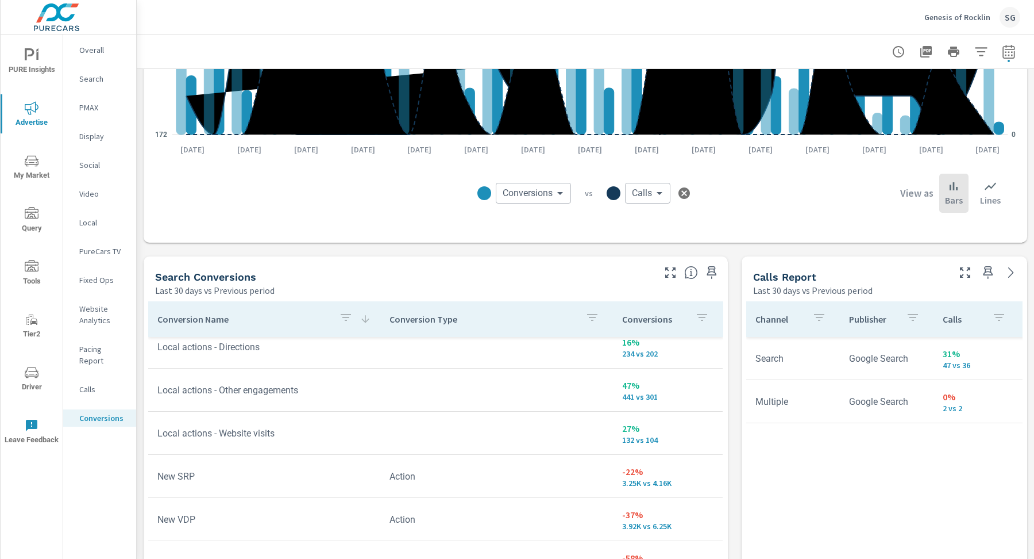  Describe the element at coordinates (977, 365) in the screenshot. I see `p: 47 vs 36` at that location.